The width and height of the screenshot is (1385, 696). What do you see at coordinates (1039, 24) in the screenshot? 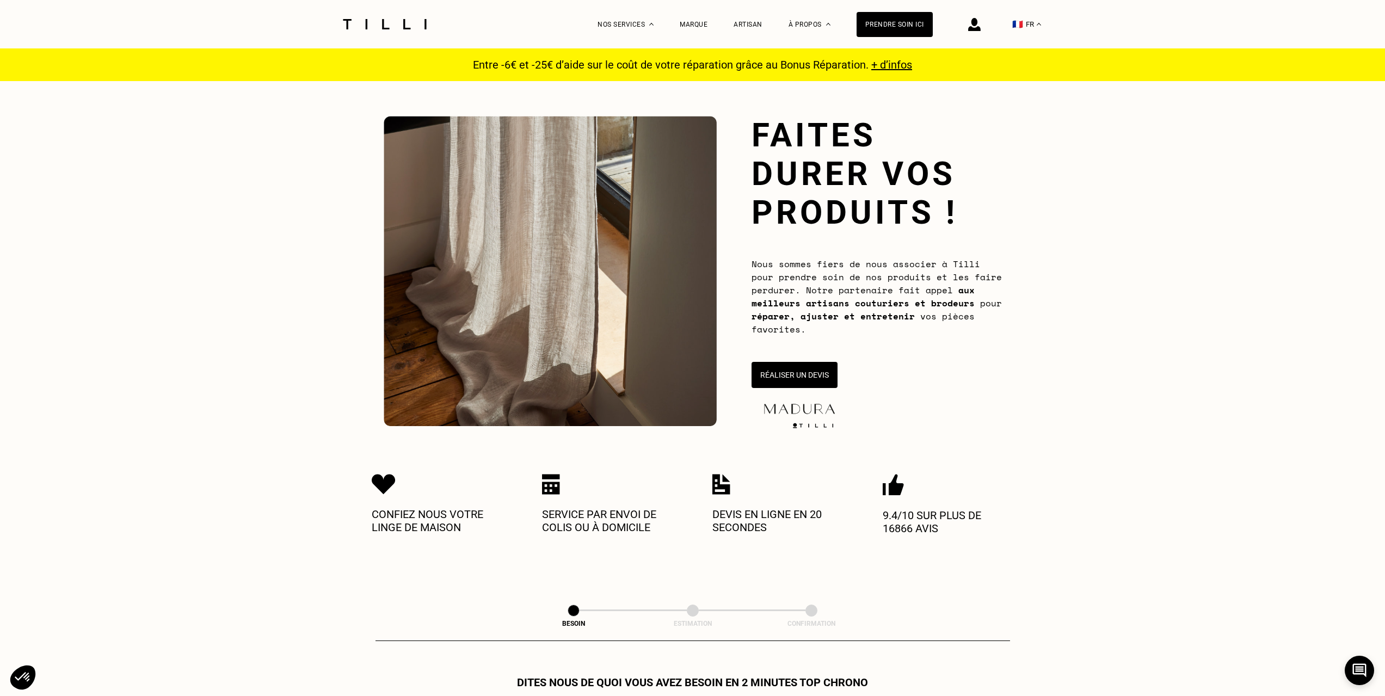
I see `img: menu déroulant` at bounding box center [1039, 24].